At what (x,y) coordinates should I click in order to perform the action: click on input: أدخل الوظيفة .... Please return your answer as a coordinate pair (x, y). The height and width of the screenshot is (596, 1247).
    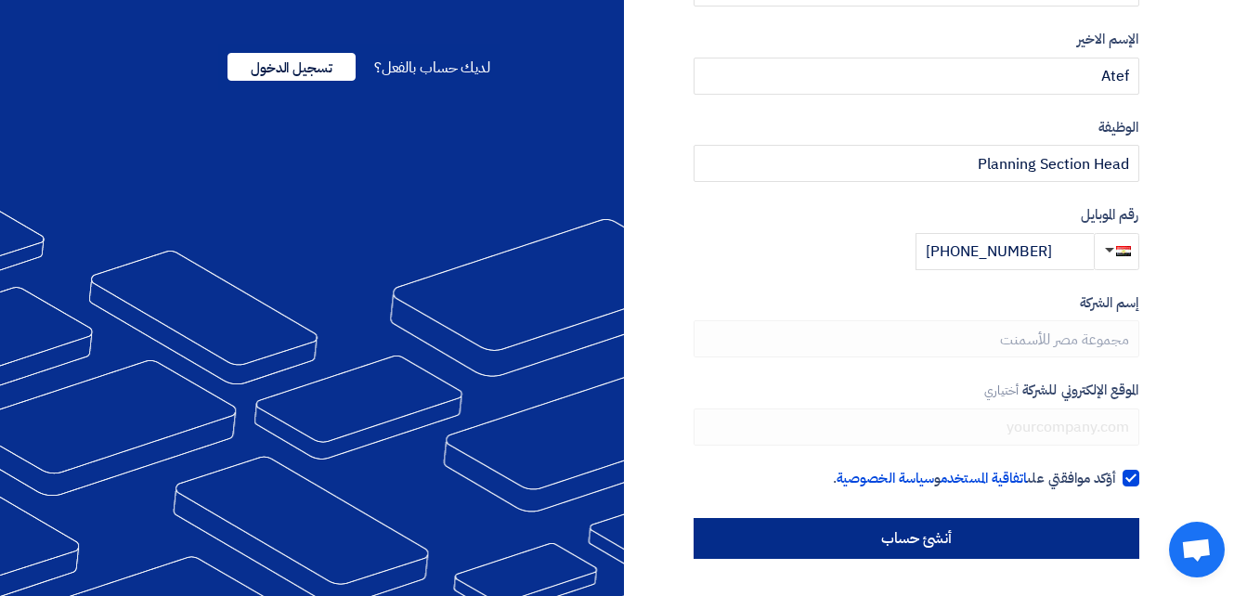
    Looking at the image, I should click on (916, 163).